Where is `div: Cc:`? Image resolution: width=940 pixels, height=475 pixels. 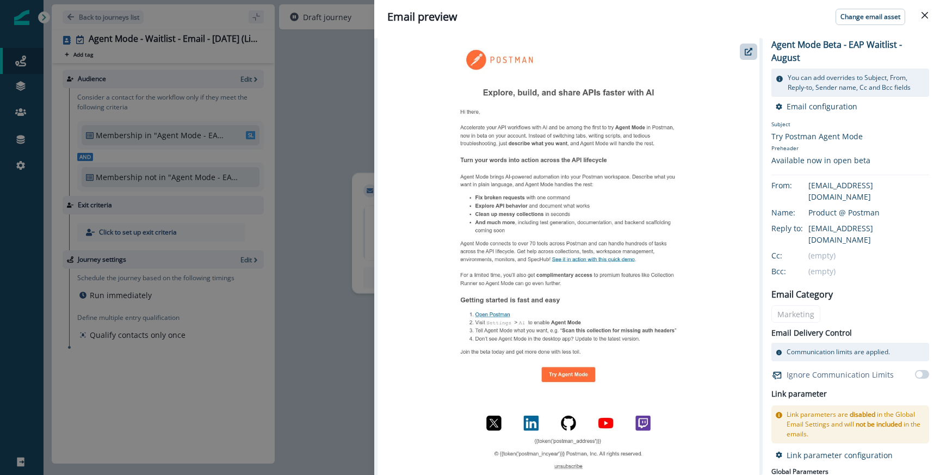 div: Cc: is located at coordinates (799, 255).